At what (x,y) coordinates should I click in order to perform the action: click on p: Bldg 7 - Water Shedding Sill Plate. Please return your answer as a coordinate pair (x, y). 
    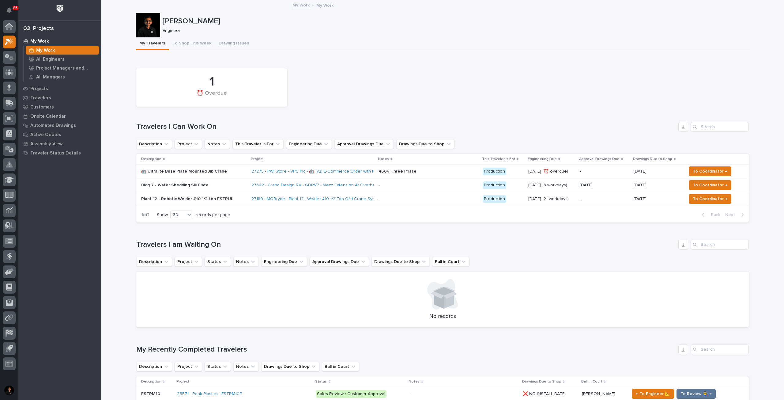
    Looking at the image, I should click on (194, 185).